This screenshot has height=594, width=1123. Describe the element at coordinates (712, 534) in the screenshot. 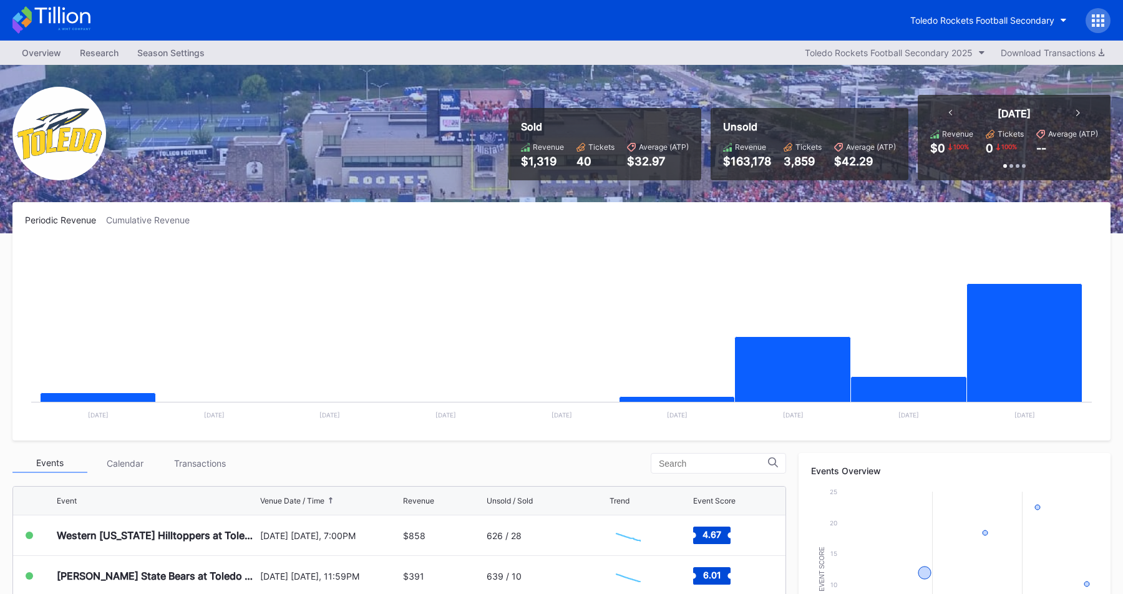

I see `text: 4.67` at that location.